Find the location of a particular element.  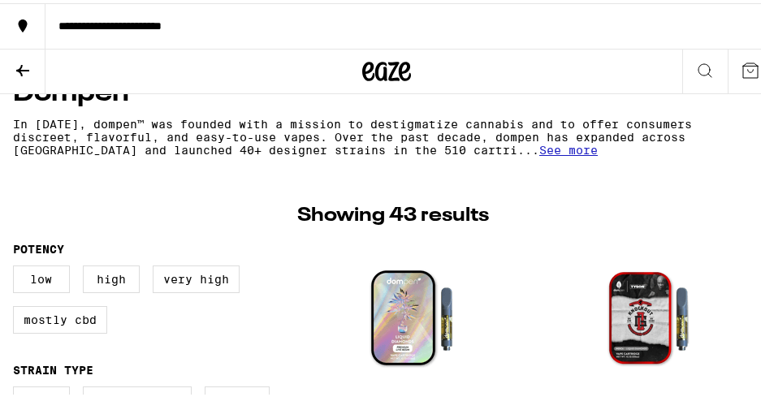

label: Mostly CBD is located at coordinates (60, 317).